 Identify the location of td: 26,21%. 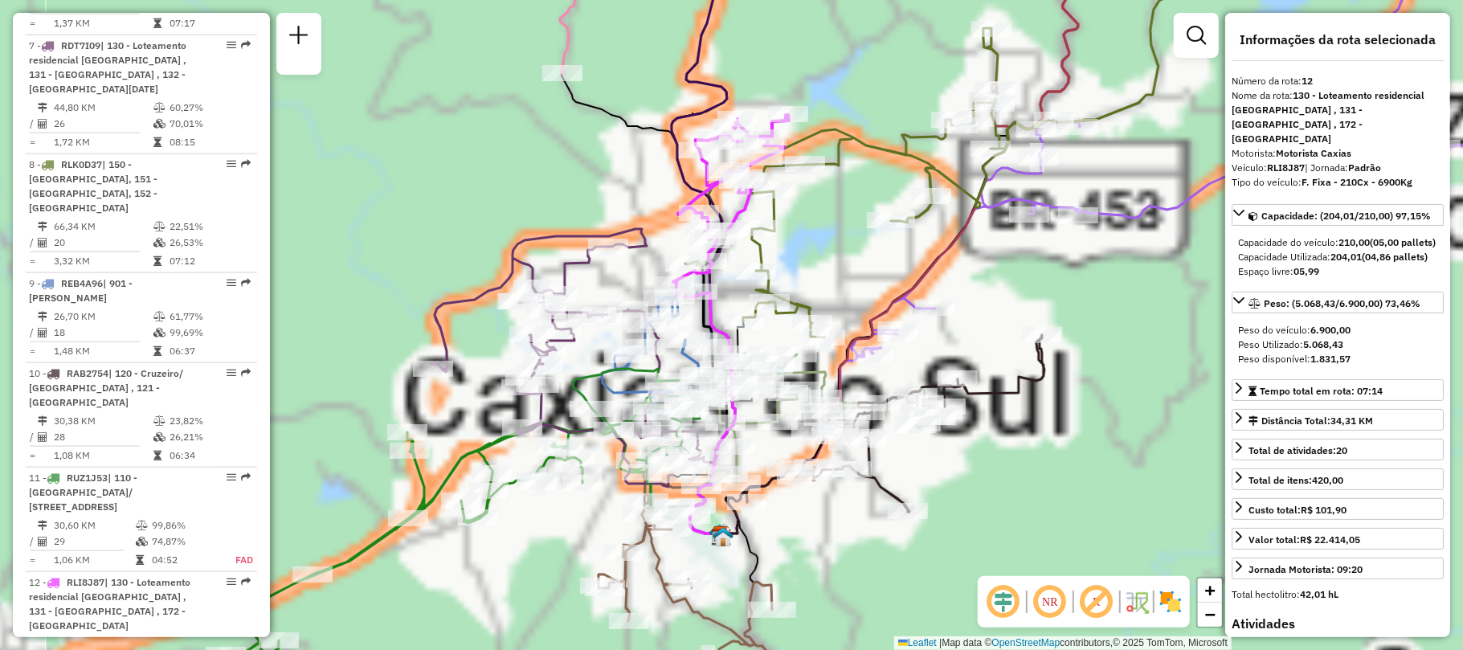
(209, 437).